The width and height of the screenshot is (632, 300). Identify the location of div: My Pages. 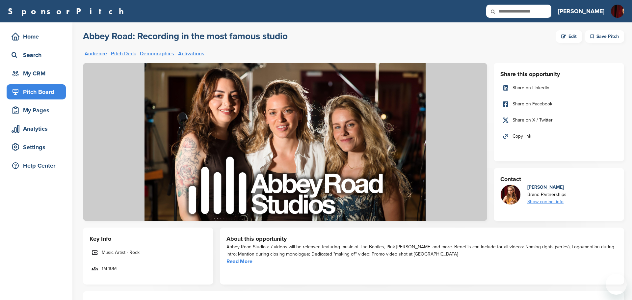
(38, 110).